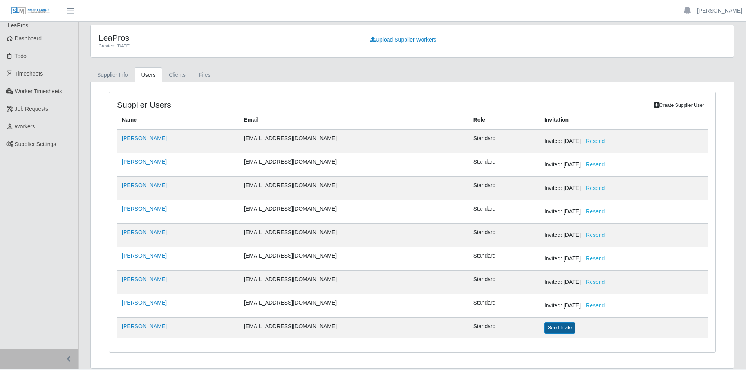 This screenshot has width=746, height=370. I want to click on h4: Supplier Users, so click(237, 105).